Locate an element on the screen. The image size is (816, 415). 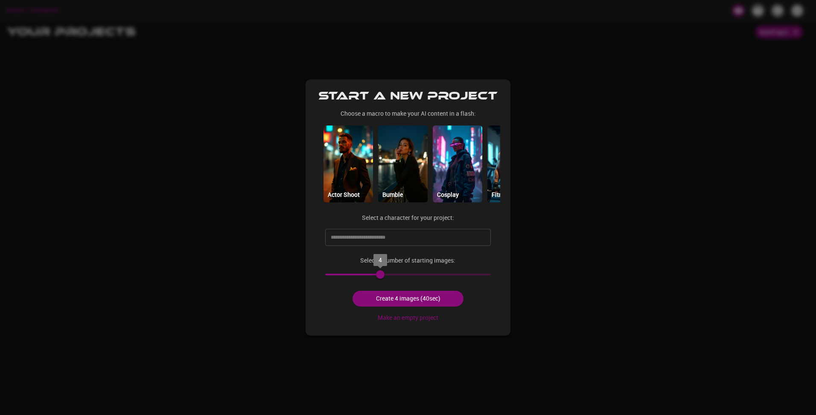
p: Cosplay is located at coordinates (448, 194).